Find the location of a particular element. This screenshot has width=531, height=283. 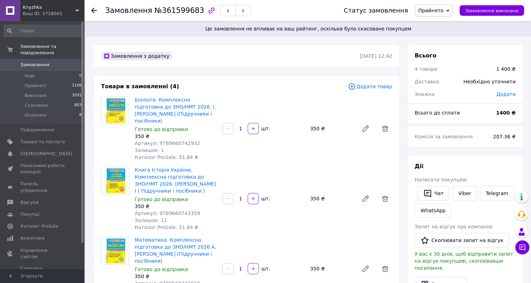

span: Всього до сплати is located at coordinates (437, 113).